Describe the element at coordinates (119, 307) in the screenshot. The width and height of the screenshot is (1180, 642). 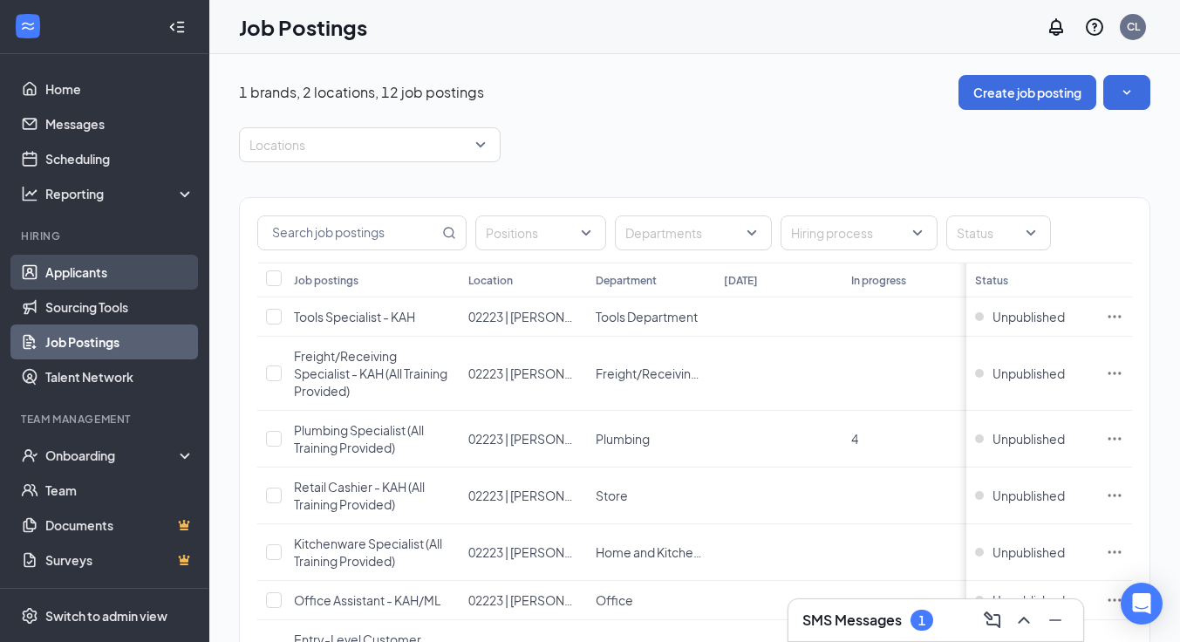
I see `a: Sourcing Tools` at that location.